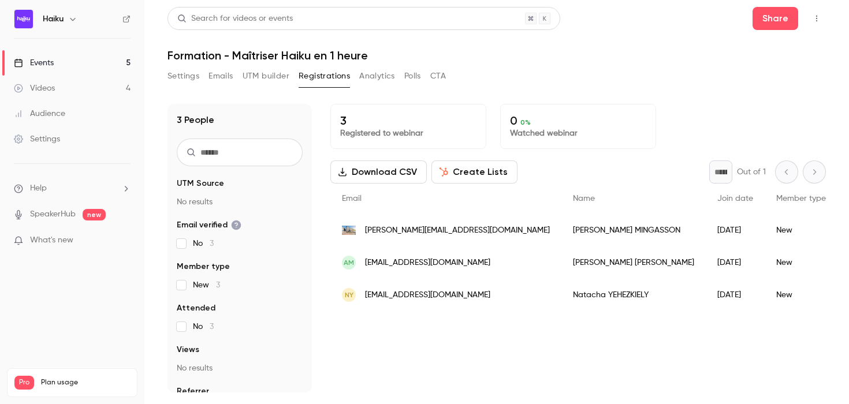  Describe the element at coordinates (193, 392) in the screenshot. I see `span: Referrer` at that location.